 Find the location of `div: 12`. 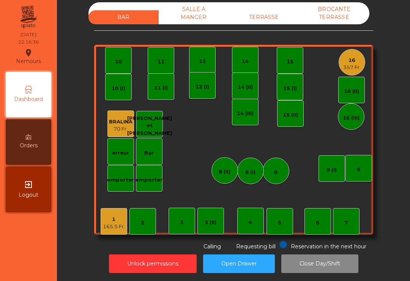

div: 12 is located at coordinates (202, 61).